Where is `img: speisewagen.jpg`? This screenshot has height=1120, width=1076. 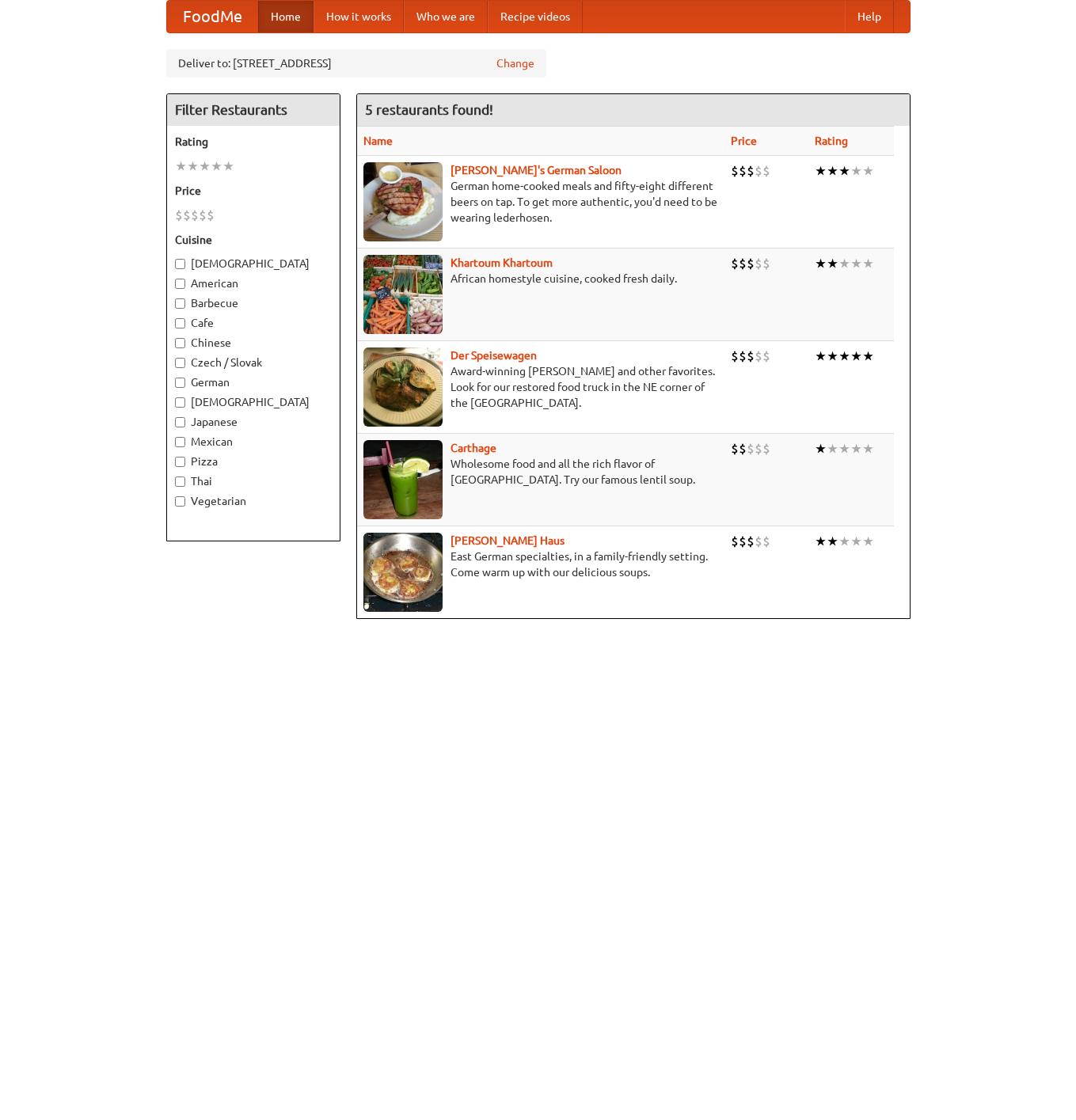
img: speisewagen.jpg is located at coordinates (403, 387).